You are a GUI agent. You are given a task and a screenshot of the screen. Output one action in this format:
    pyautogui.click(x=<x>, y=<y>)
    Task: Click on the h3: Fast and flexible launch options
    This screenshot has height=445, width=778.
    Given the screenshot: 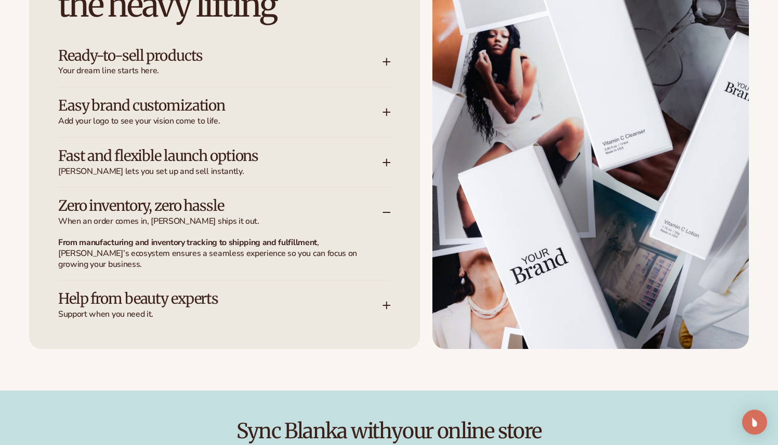 What is the action you would take?
    pyautogui.click(x=205, y=156)
    